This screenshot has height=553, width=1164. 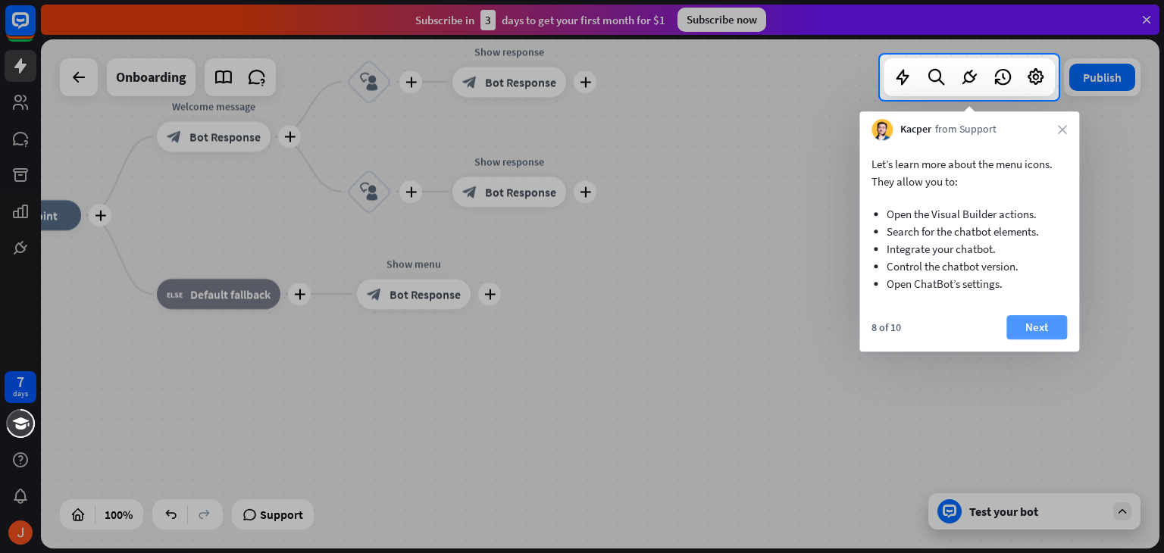 What do you see at coordinates (1037, 327) in the screenshot?
I see `button: Next` at bounding box center [1037, 327].